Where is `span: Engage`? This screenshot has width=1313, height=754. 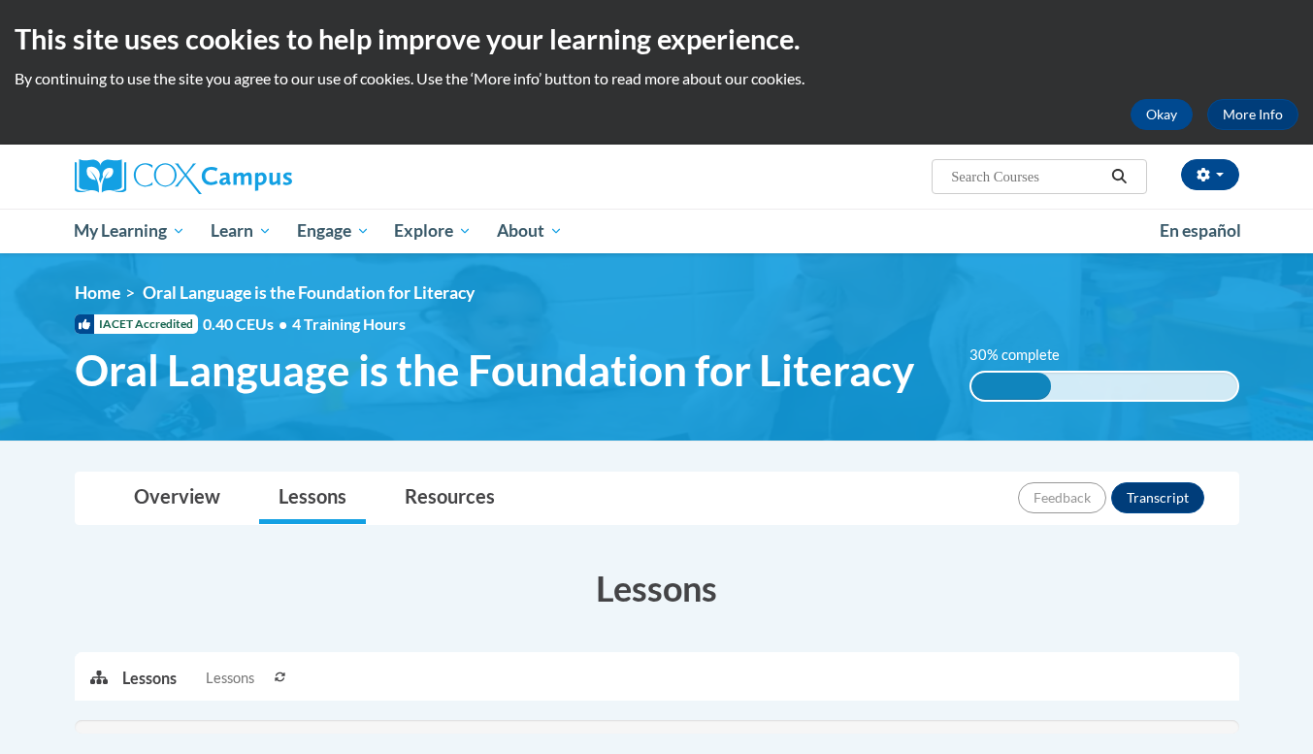 span: Engage is located at coordinates (333, 231).